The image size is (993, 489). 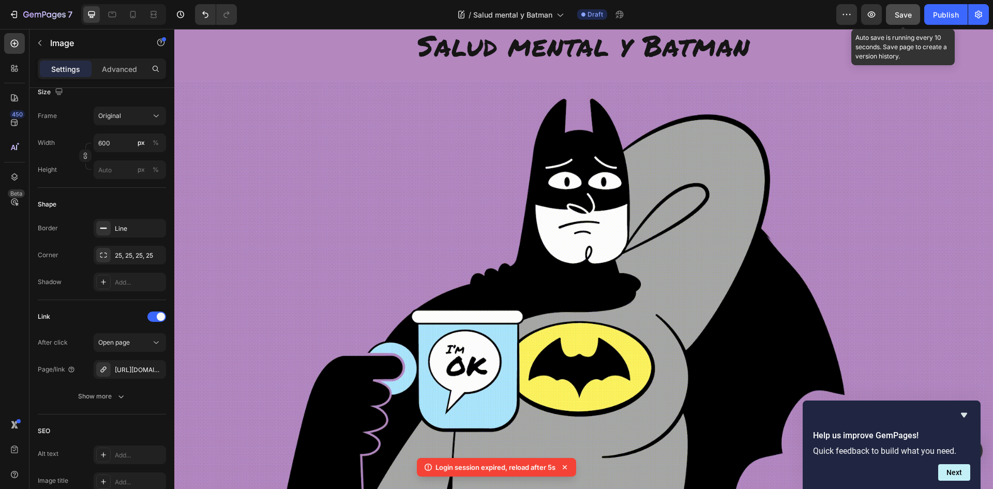 I want to click on p: Advanced, so click(x=119, y=69).